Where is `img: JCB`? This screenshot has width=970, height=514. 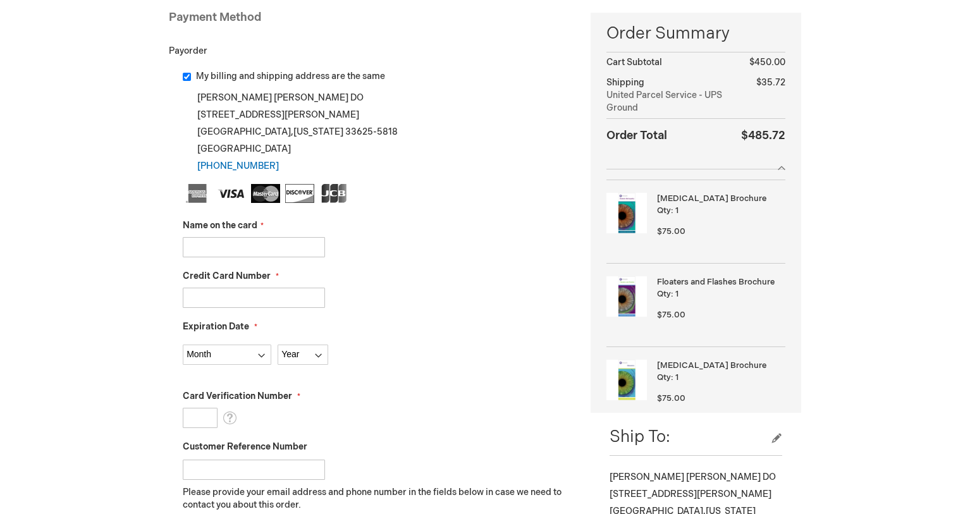 img: JCB is located at coordinates (334, 194).